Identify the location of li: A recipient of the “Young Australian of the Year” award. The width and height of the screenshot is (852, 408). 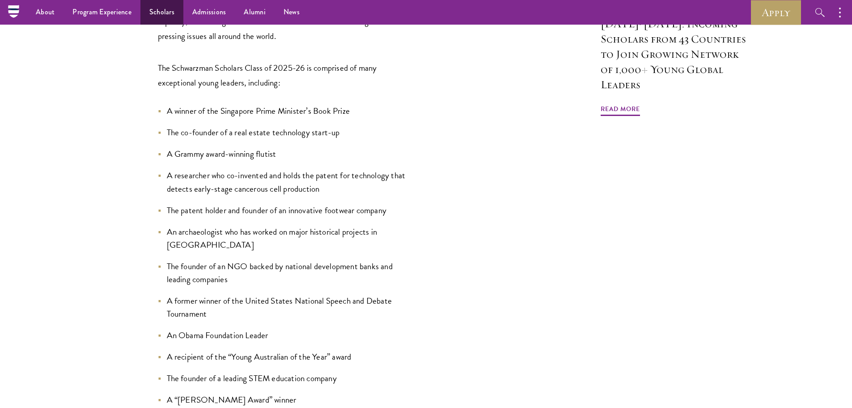
(285, 356).